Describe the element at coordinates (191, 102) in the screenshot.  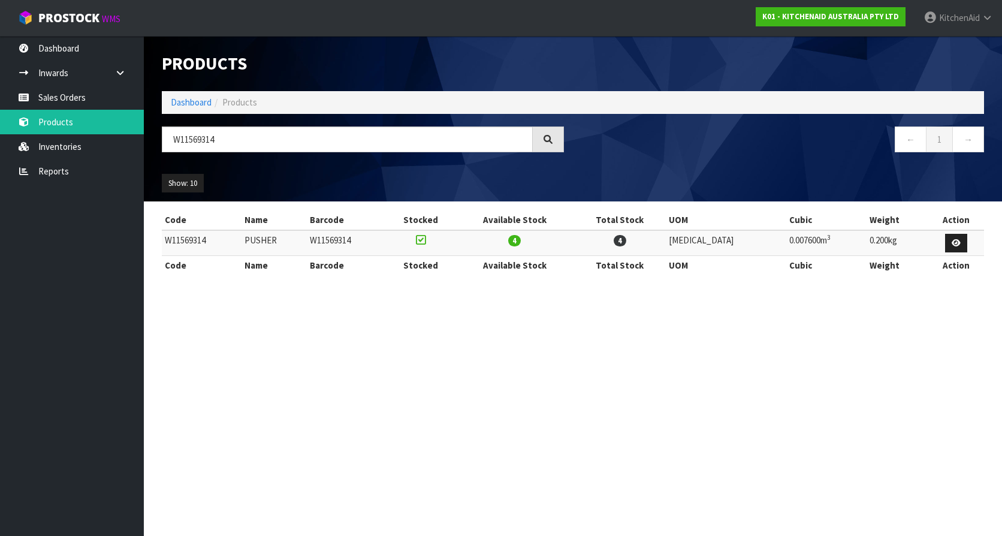
I see `a: Dashboard` at that location.